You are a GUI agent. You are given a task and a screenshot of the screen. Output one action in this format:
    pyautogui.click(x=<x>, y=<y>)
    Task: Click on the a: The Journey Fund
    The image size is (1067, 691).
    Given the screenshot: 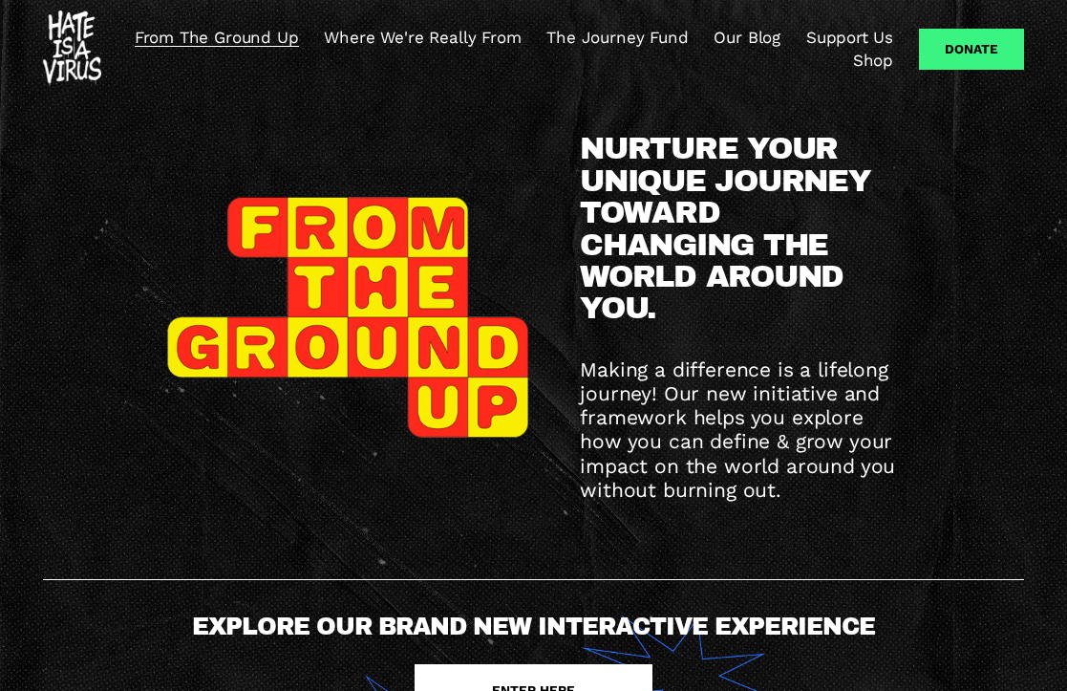 What is the action you would take?
    pyautogui.click(x=617, y=37)
    